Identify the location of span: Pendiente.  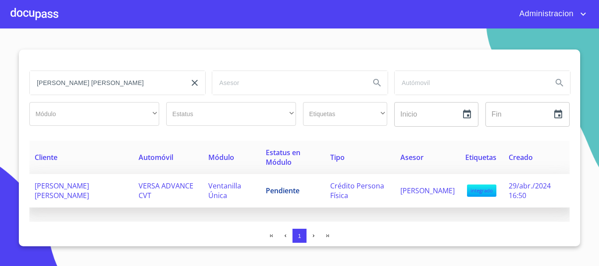
(282, 191).